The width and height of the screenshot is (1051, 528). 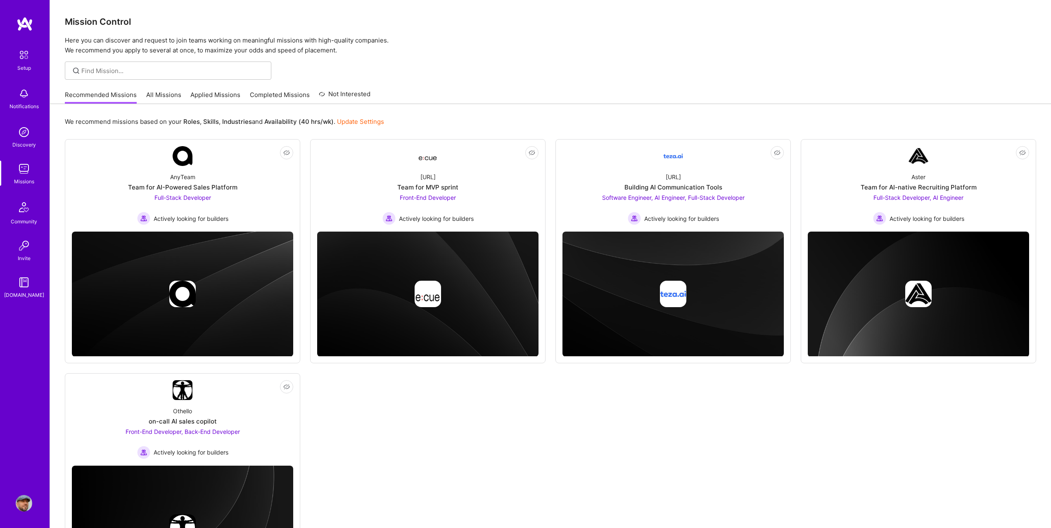 I want to click on img: teamwork, so click(x=24, y=169).